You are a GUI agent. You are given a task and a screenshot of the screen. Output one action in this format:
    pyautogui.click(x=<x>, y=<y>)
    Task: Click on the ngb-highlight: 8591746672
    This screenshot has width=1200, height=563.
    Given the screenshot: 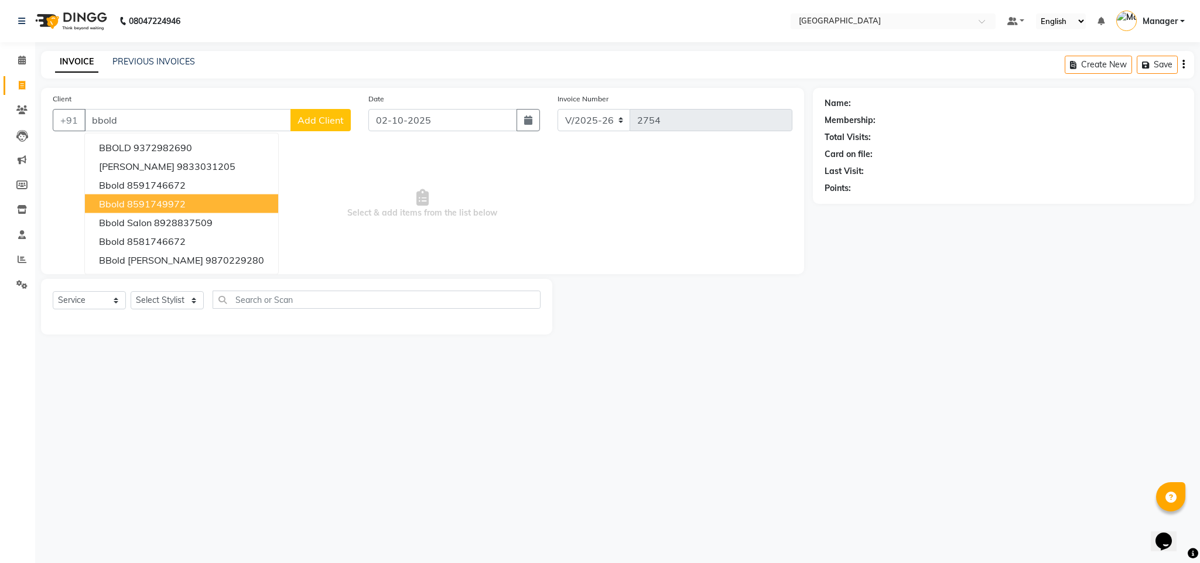 What is the action you would take?
    pyautogui.click(x=156, y=185)
    